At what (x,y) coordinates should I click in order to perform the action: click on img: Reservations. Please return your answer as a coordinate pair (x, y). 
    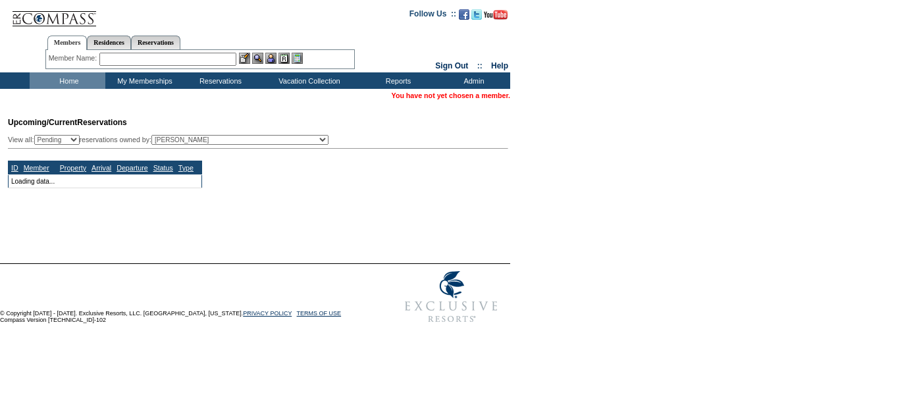
    Looking at the image, I should click on (284, 58).